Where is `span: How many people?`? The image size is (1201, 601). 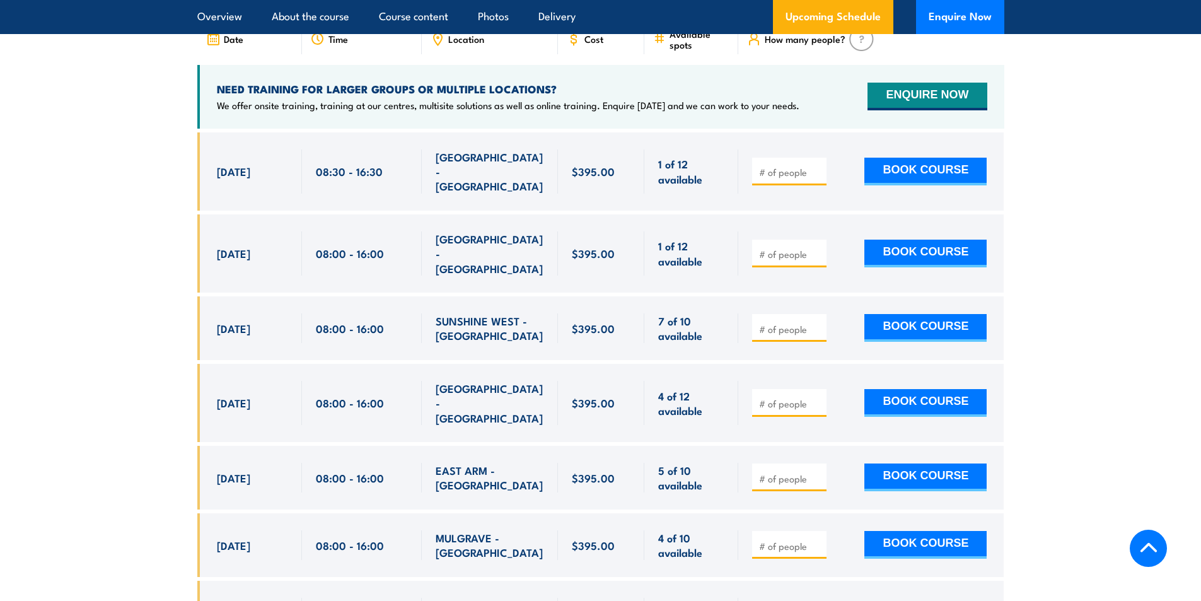 span: How many people? is located at coordinates (805, 38).